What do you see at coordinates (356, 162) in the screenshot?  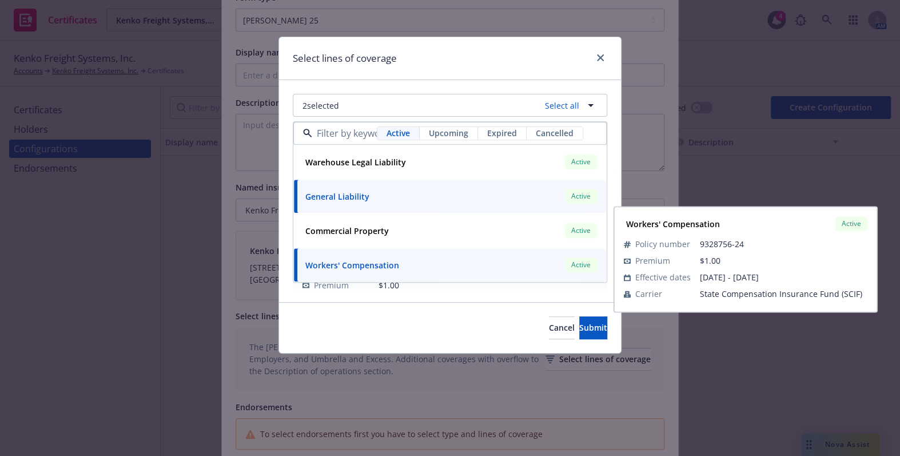 I see `strong: Warehouse Legal Liability` at bounding box center [356, 162].